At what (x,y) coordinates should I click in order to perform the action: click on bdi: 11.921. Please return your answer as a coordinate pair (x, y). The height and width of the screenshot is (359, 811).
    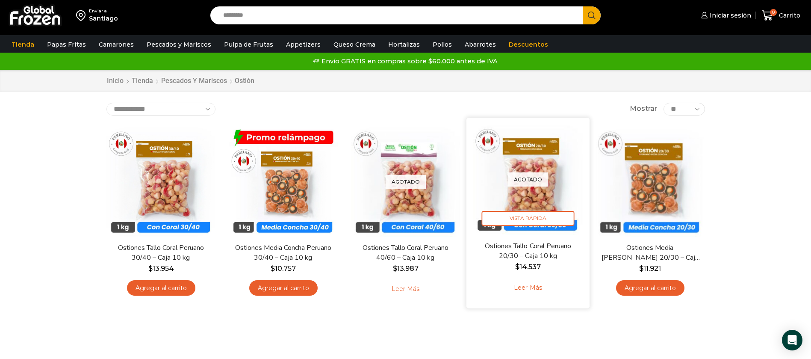
    Looking at the image, I should click on (650, 268).